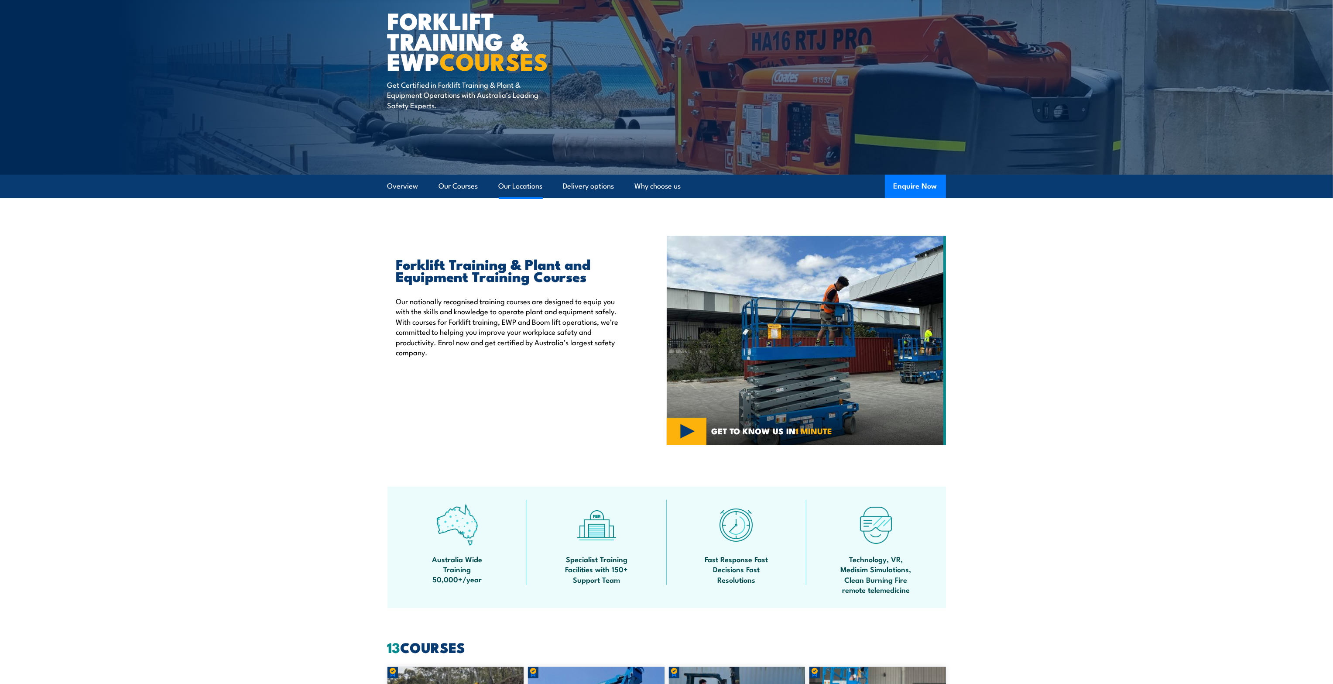 This screenshot has width=1333, height=684. I want to click on a: Overview, so click(403, 186).